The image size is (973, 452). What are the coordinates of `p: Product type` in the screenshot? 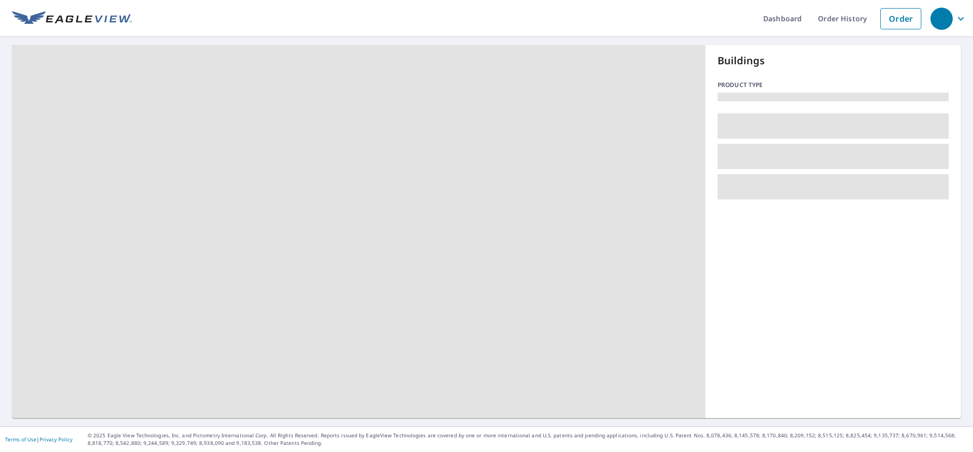 It's located at (833, 85).